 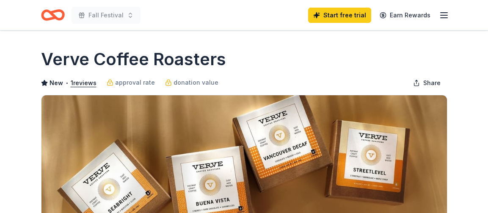 I want to click on a: approval rate, so click(x=131, y=82).